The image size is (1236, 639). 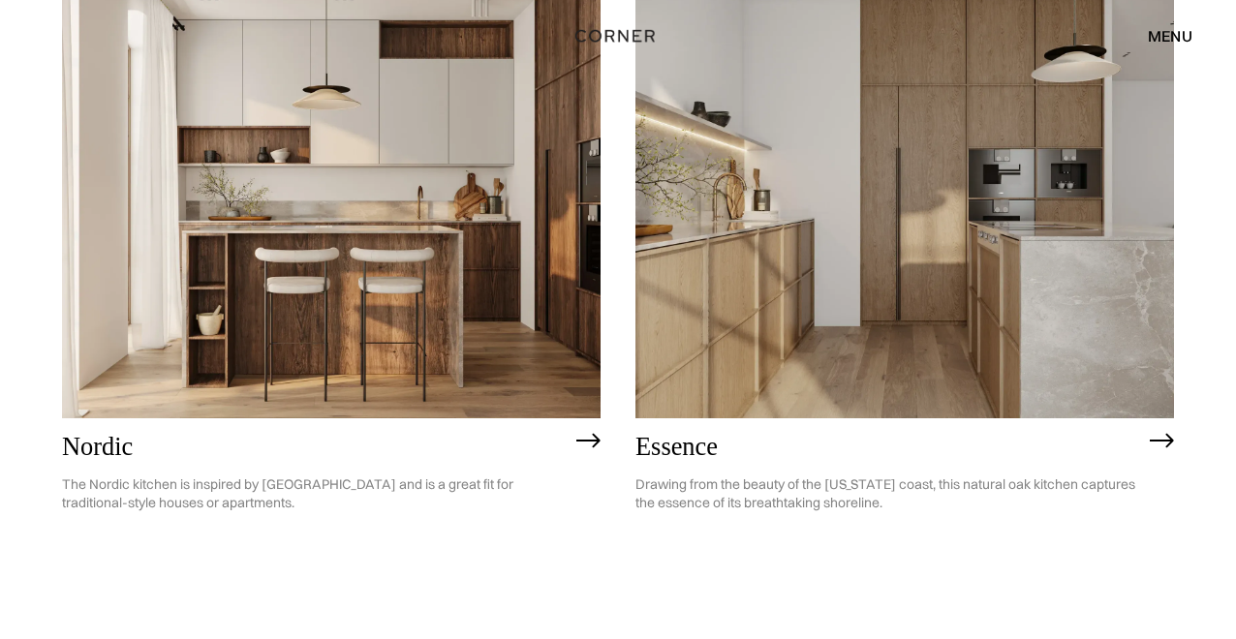 What do you see at coordinates (618, 36) in the screenshot?
I see `a: home` at bounding box center [618, 36].